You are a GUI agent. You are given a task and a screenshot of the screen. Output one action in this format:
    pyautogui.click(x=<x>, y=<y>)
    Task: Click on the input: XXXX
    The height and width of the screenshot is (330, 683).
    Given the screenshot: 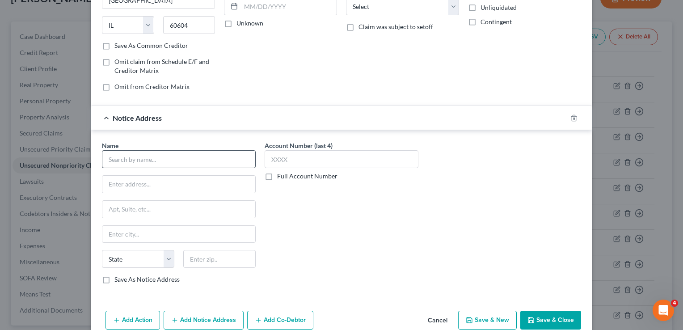 What is the action you would take?
    pyautogui.click(x=341, y=159)
    